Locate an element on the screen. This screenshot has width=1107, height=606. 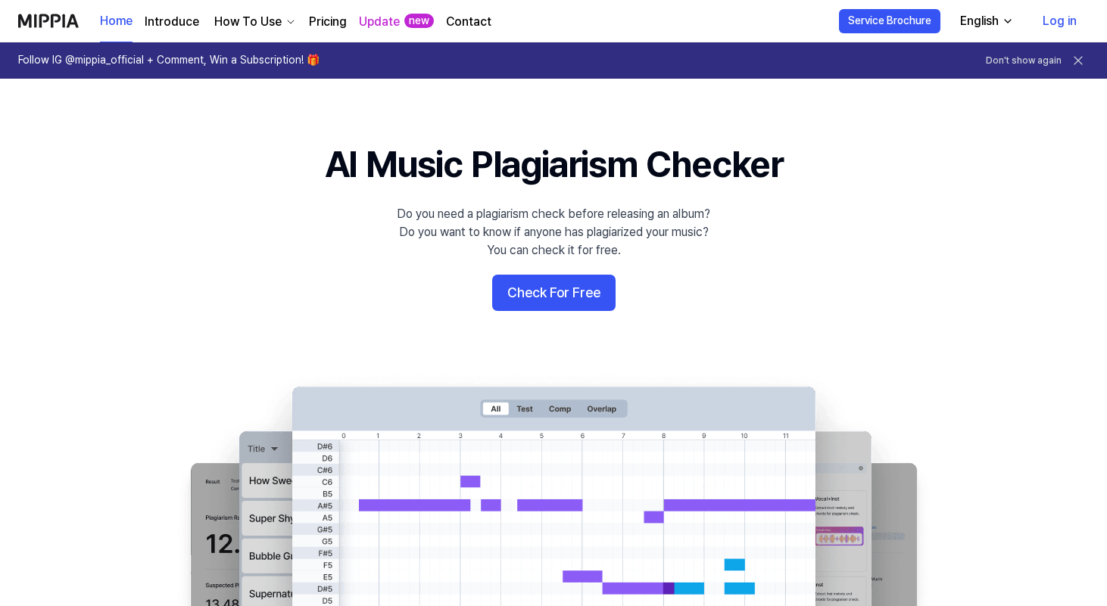
a: Introduce is located at coordinates (172, 22).